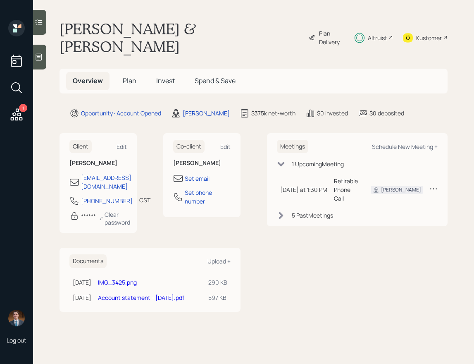 This screenshot has width=474, height=364. What do you see at coordinates (219, 261) in the screenshot?
I see `div: Upload +` at bounding box center [219, 261].